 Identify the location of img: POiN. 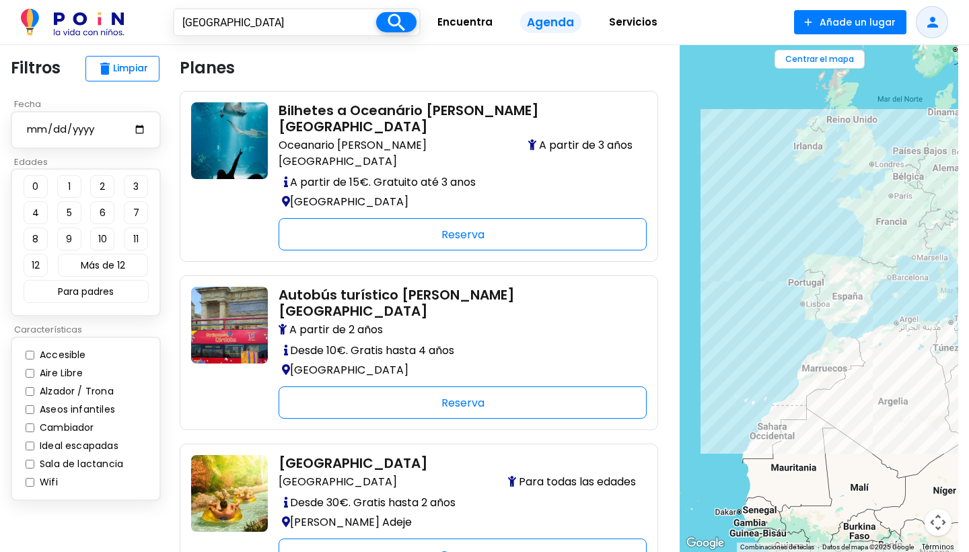
(72, 22).